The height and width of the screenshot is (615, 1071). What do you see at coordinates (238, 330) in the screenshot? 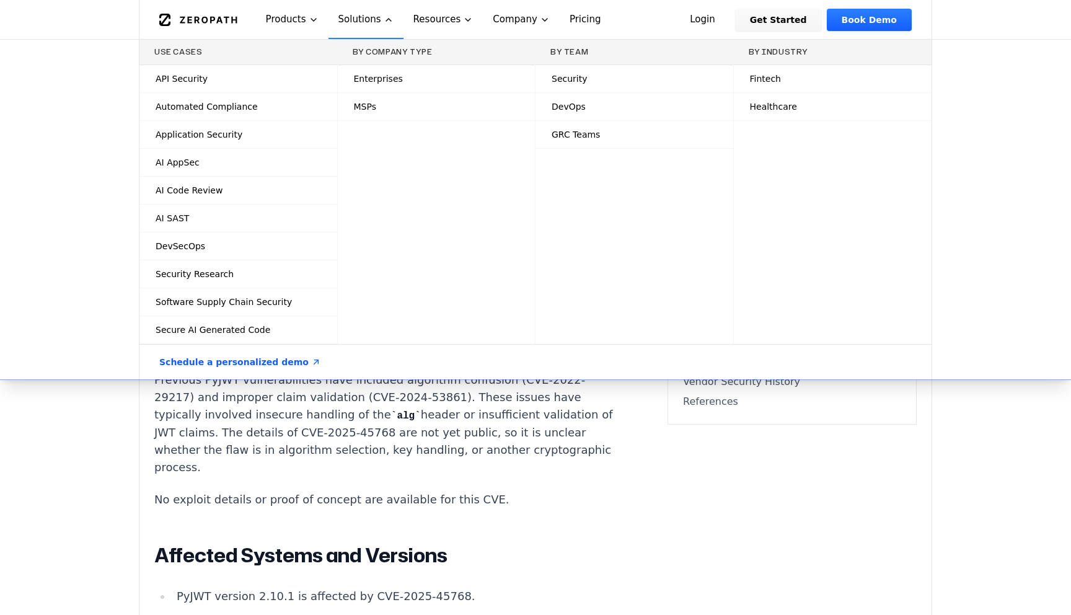
I see `a: Secure AI Generated Code` at bounding box center [238, 330].